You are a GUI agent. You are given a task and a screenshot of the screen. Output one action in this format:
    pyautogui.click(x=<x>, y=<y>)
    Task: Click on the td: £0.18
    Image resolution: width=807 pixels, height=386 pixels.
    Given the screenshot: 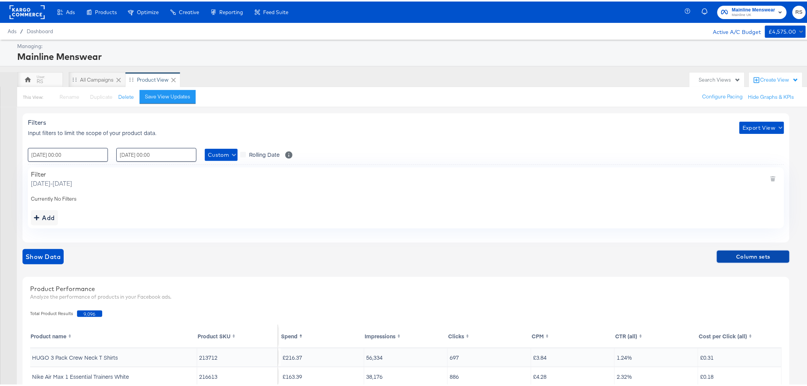 What is the action you would take?
    pyautogui.click(x=740, y=375)
    